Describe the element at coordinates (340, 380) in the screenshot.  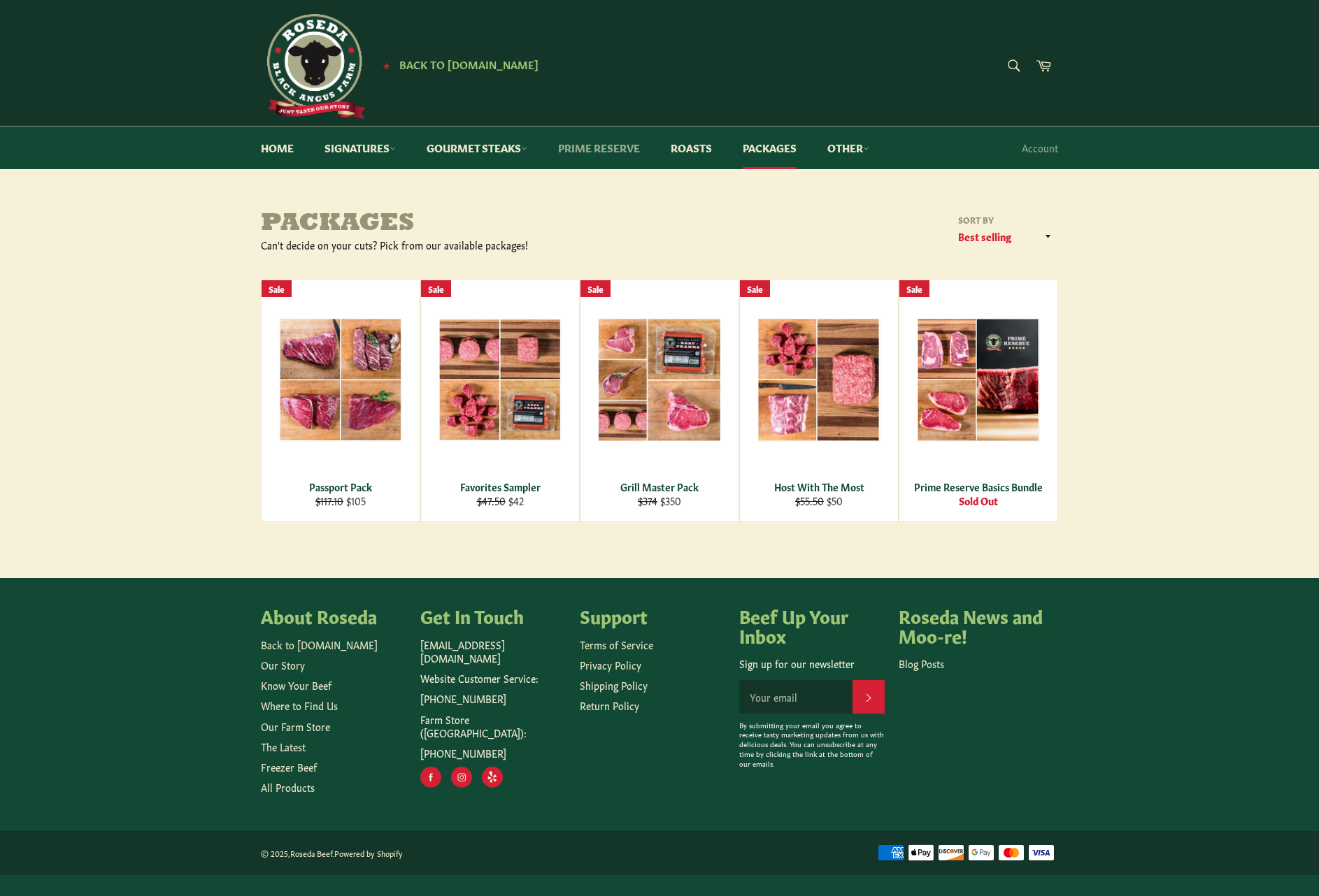
I see `img: Passport Pack` at that location.